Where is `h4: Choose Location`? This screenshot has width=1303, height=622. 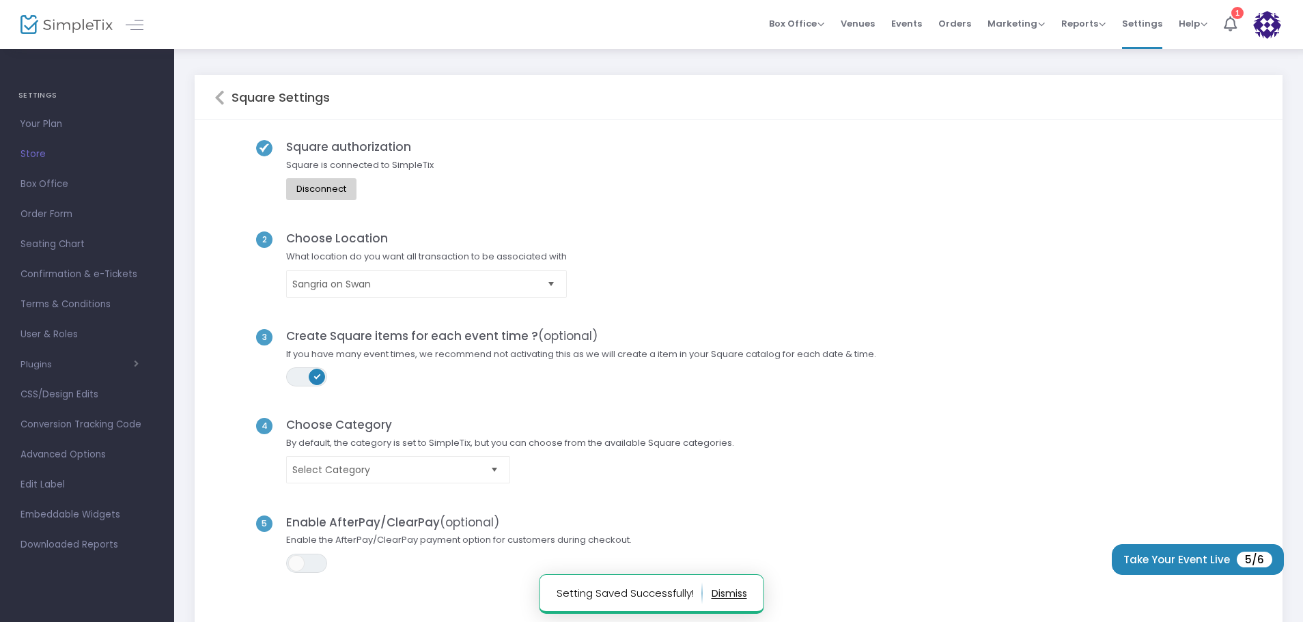 h4: Choose Location is located at coordinates (426, 238).